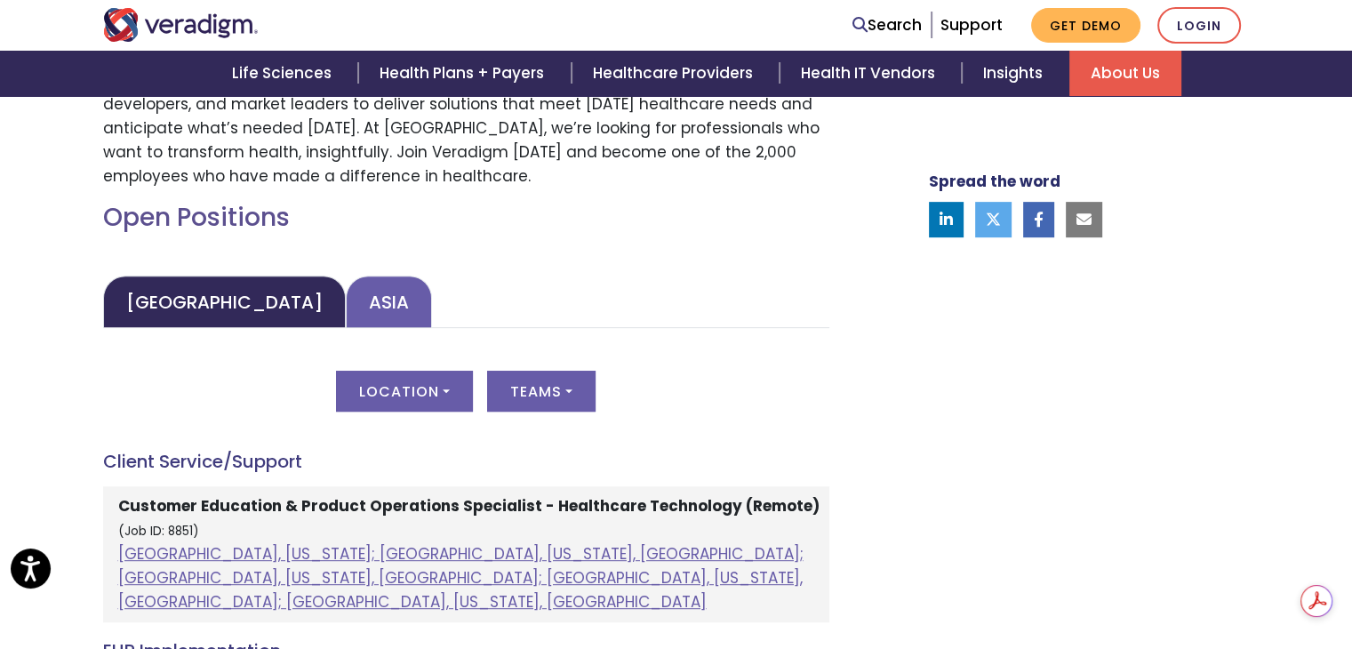 Image resolution: width=1352 pixels, height=649 pixels. Describe the element at coordinates (972, 25) in the screenshot. I see `a: Support` at that location.